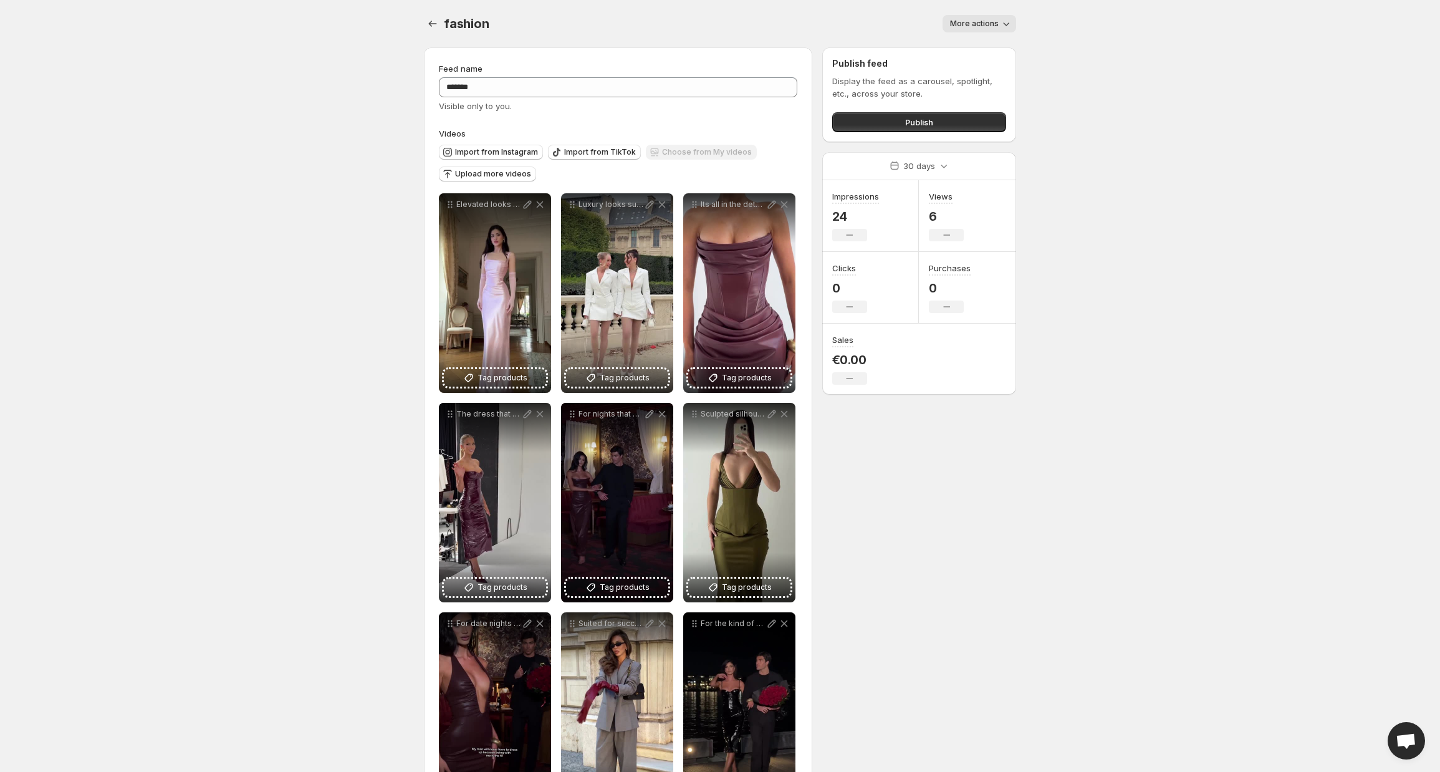 This screenshot has width=1440, height=772. I want to click on p: For the kind of date night they wont forget Meet the AMALA Midi Dress in Black, so click(733, 623).